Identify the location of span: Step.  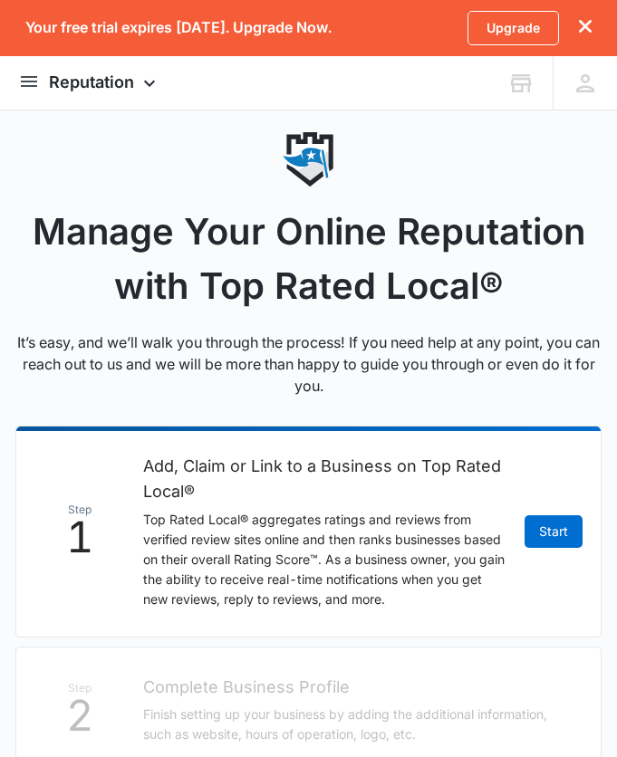
(80, 510).